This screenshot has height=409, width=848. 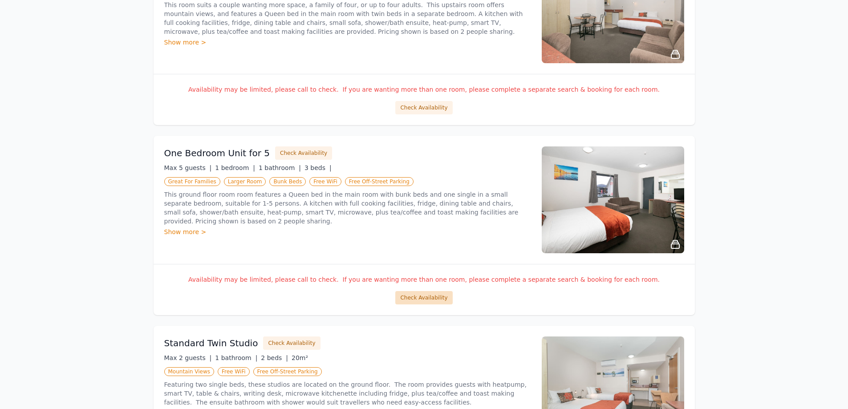 What do you see at coordinates (188, 358) in the screenshot?
I see `span: Max 2 guests |` at bounding box center [188, 358].